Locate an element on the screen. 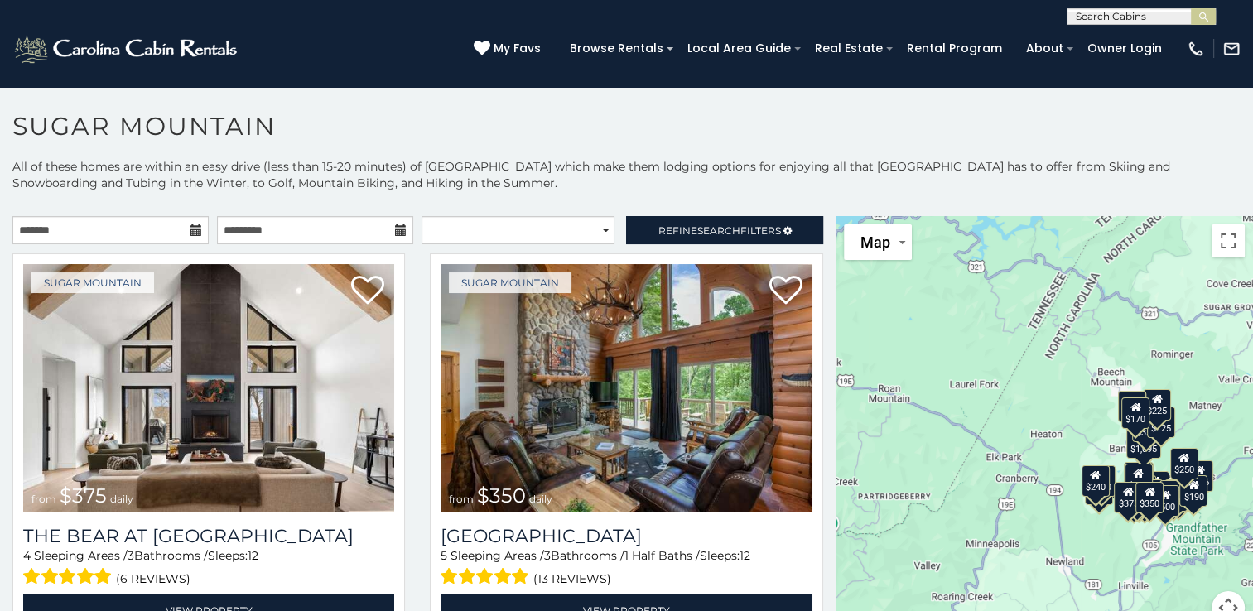 Image resolution: width=1253 pixels, height=611 pixels. span: (6 reviews) is located at coordinates (153, 579).